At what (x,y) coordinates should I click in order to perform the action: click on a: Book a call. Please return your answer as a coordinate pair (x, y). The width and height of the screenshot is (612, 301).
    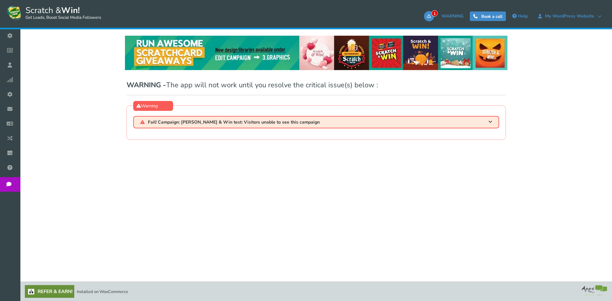
    Looking at the image, I should click on (488, 16).